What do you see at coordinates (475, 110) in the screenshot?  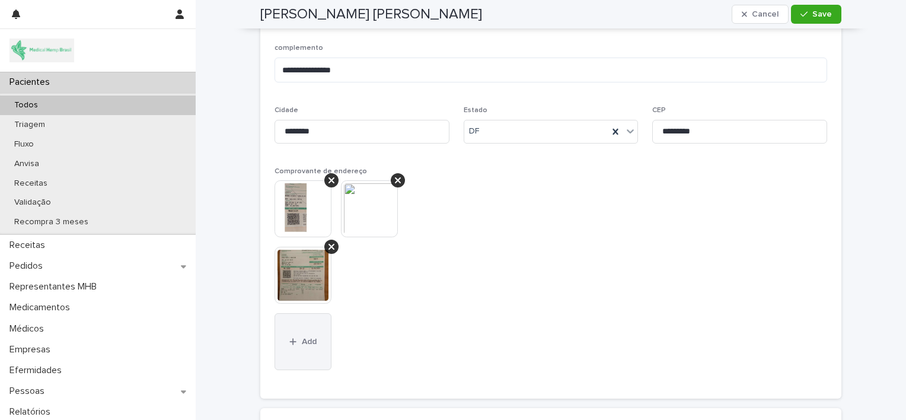 I see `span: Estado` at bounding box center [475, 110].